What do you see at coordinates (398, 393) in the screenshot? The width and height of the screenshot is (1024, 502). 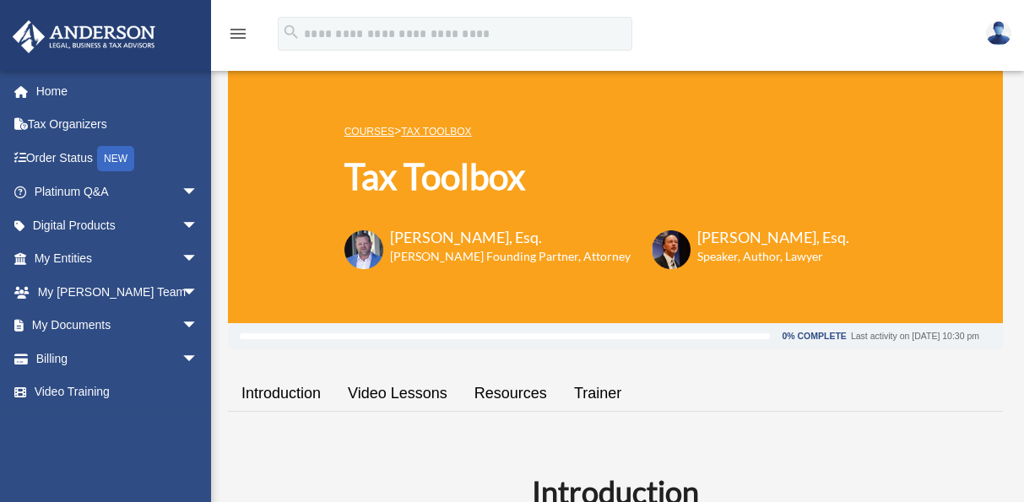 I see `a: Video Lessons` at bounding box center [398, 393].